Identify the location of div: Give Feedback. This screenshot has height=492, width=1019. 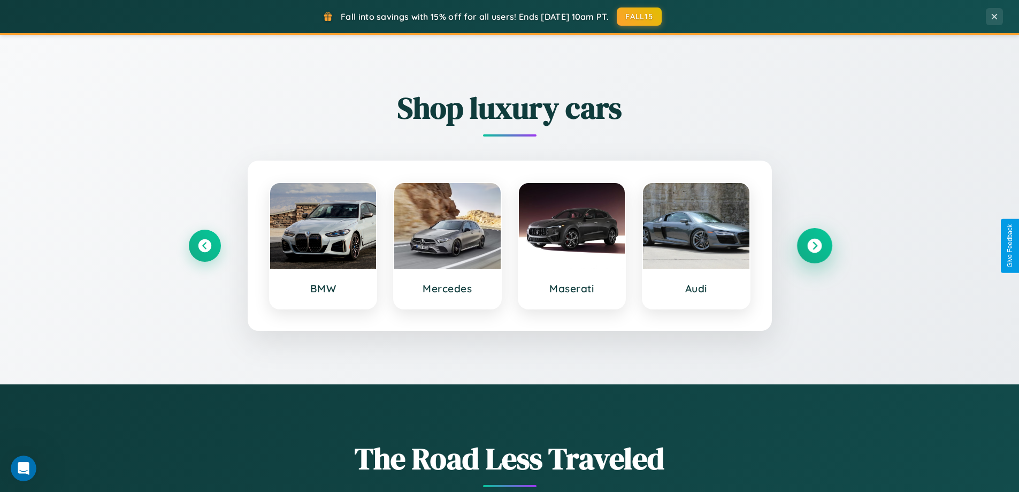
(1010, 246).